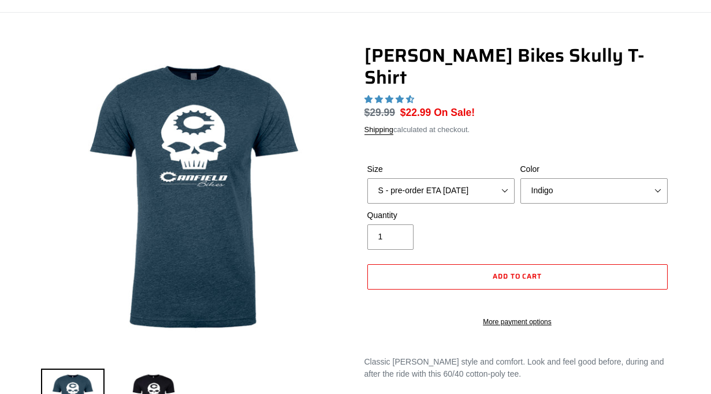  Describe the element at coordinates (390, 99) in the screenshot. I see `span: 4.67 stars` at that location.